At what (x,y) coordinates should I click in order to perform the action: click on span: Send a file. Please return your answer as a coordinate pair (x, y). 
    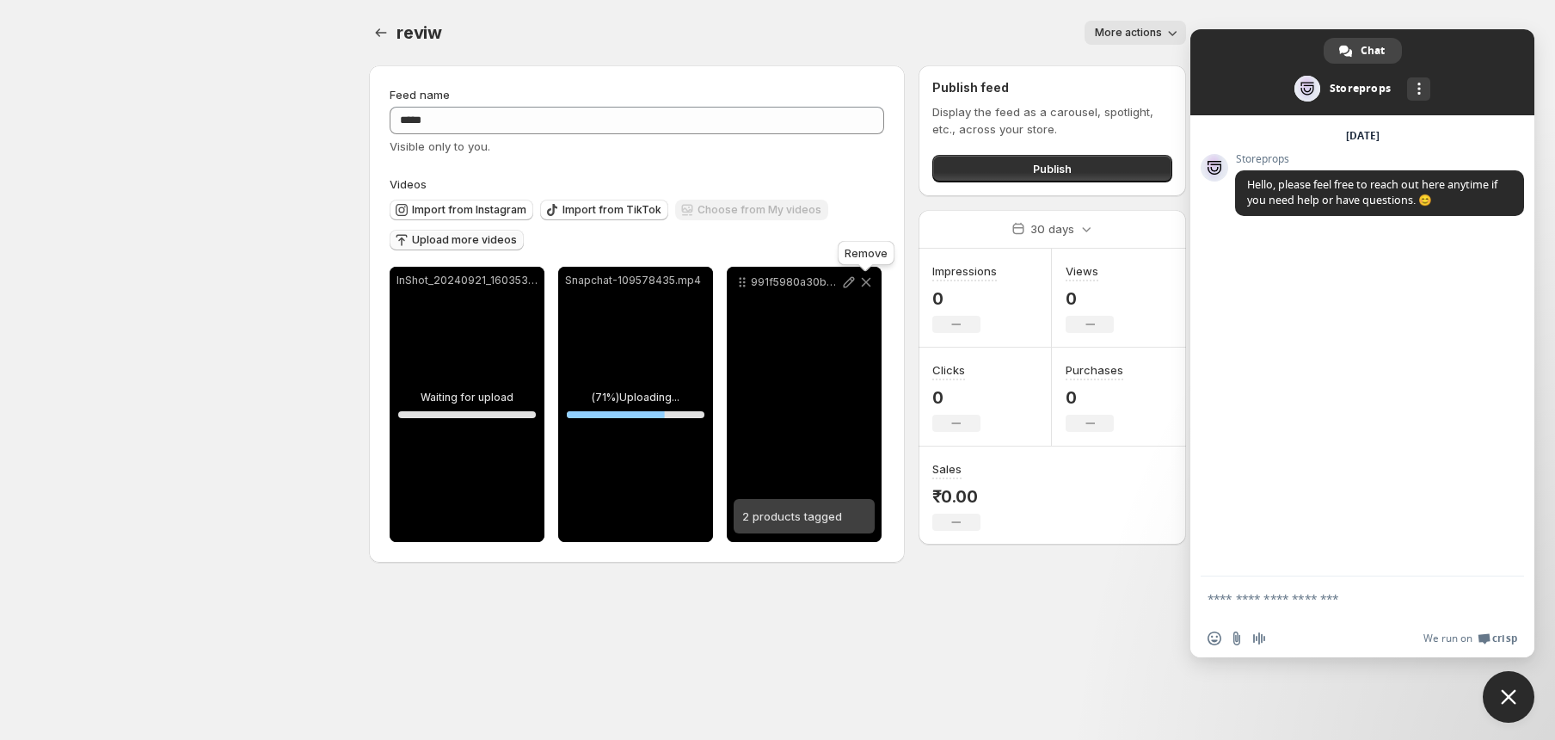
    Looking at the image, I should click on (1237, 638).